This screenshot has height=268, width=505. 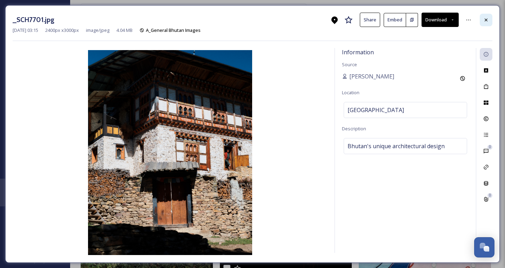 What do you see at coordinates (484, 248) in the screenshot?
I see `button: Open Chat` at bounding box center [484, 248].